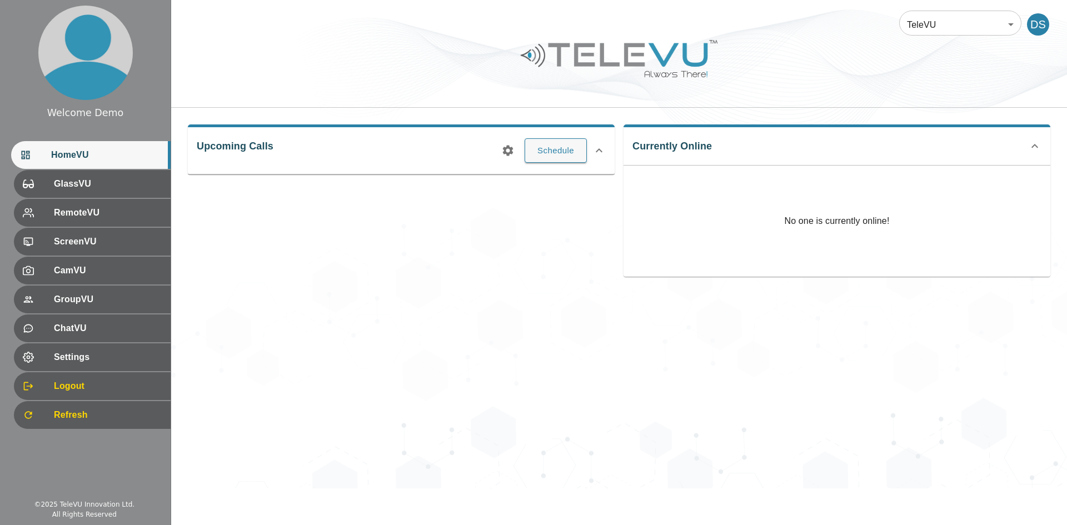  What do you see at coordinates (108, 242) in the screenshot?
I see `span: ScreenVU` at bounding box center [108, 242].